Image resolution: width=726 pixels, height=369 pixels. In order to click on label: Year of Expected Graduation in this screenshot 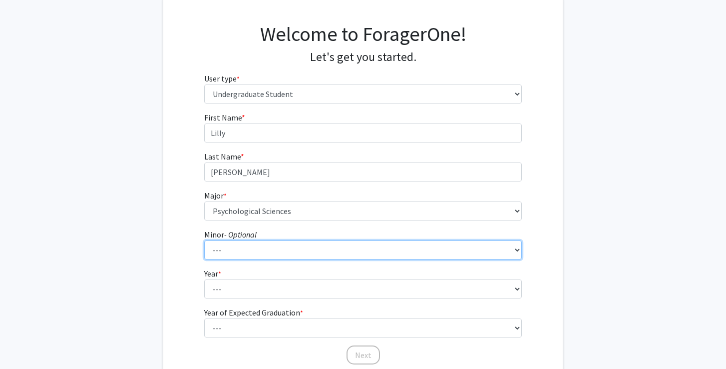, I will do `click(254, 312)`.